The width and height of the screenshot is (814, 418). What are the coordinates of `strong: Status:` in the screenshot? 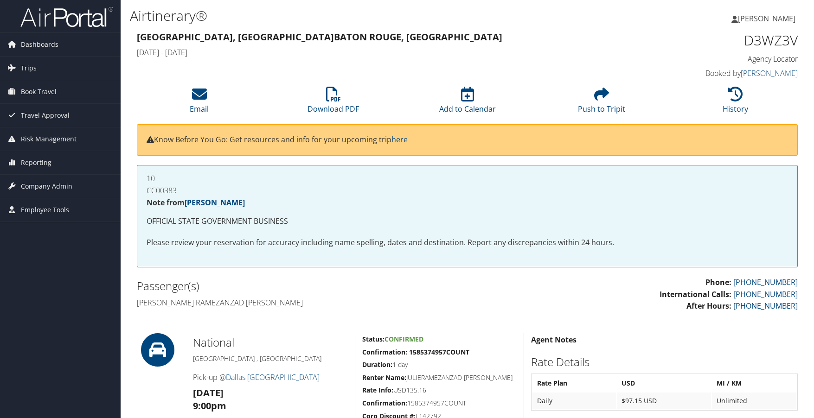 It's located at (373, 339).